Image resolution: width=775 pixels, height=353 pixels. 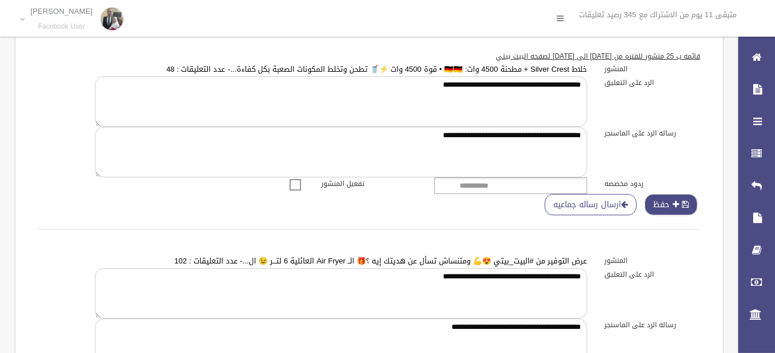 I want to click on lable: عرض التوفير من #البيت_بيتي 😍💪 ومتنساش تسأل عن هديتك إيه ؟🎁 الــ Air Fryer العائلية 6 لتـــر 😉 ال...., so click(x=380, y=261).